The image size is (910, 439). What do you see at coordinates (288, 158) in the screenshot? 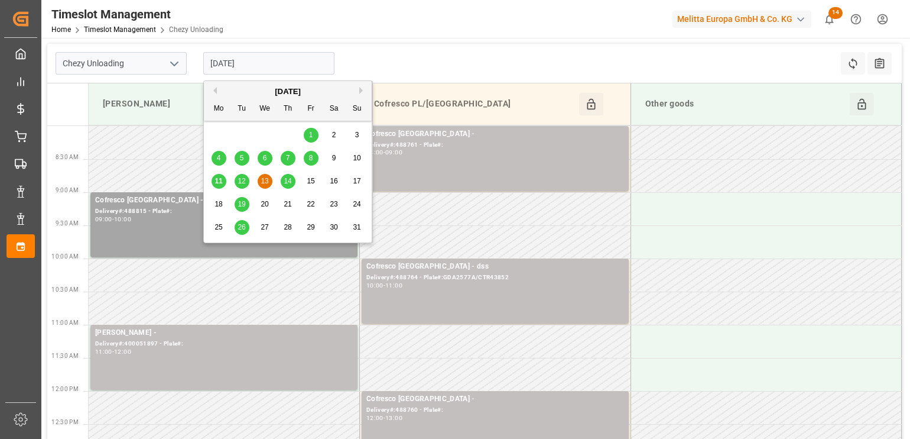
I see `span: 7` at bounding box center [288, 158].